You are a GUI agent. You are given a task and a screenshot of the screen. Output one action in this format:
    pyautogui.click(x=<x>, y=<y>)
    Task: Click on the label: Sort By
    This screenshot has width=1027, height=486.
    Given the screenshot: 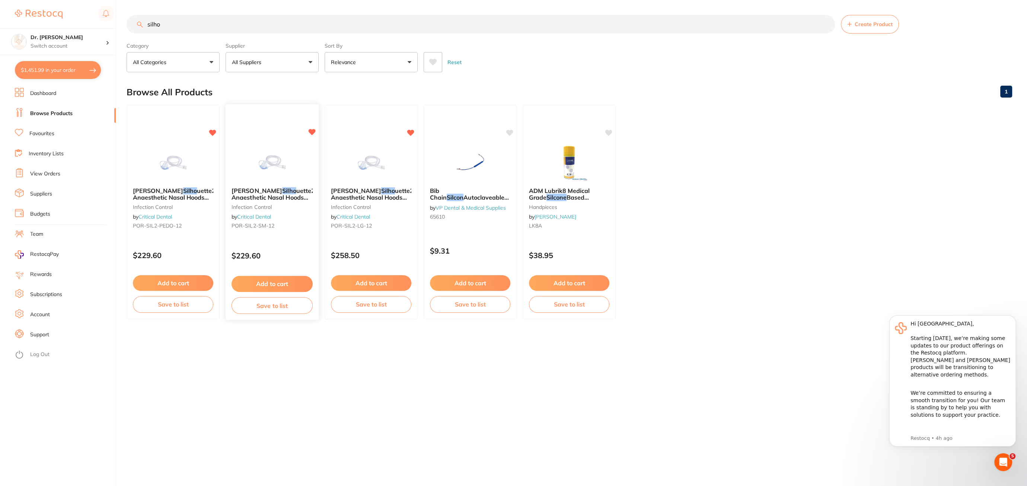 What is the action you would take?
    pyautogui.click(x=371, y=46)
    